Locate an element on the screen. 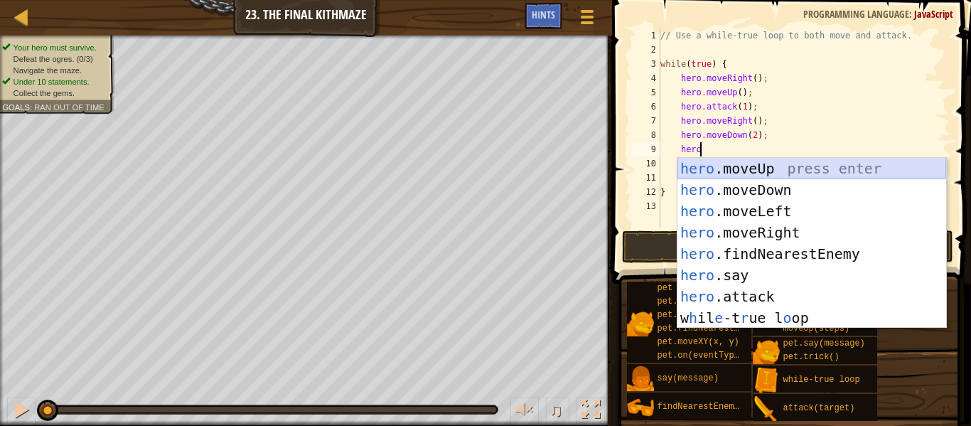  span: Your hero must survive. is located at coordinates (55, 47).